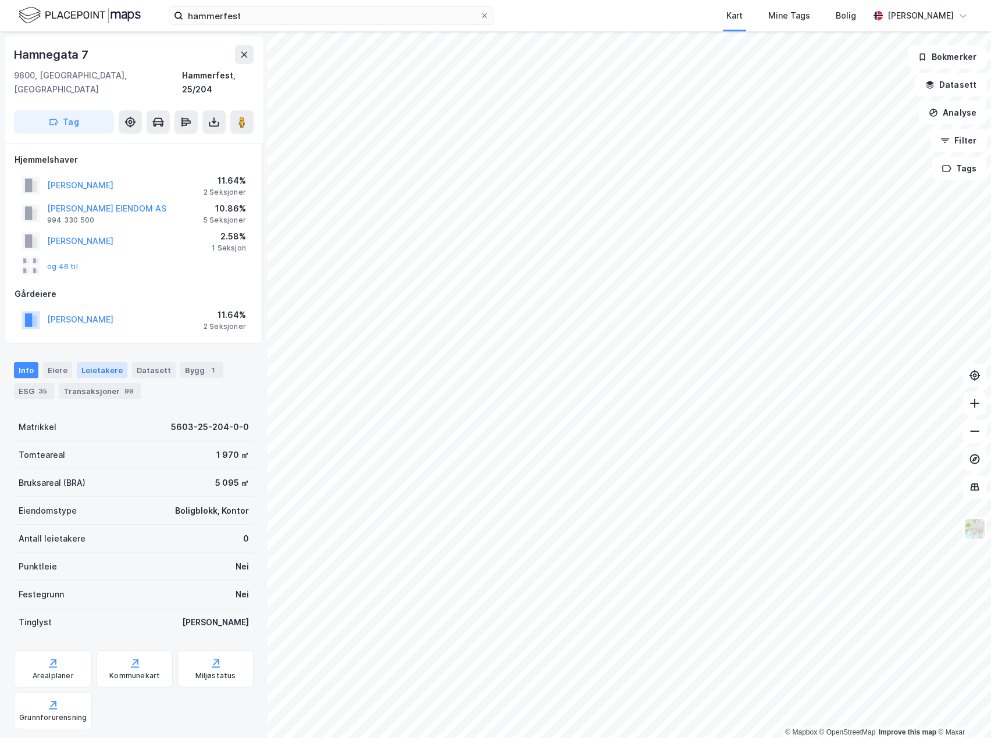  What do you see at coordinates (134, 160) in the screenshot?
I see `div: Hjemmelshaver` at bounding box center [134, 160].